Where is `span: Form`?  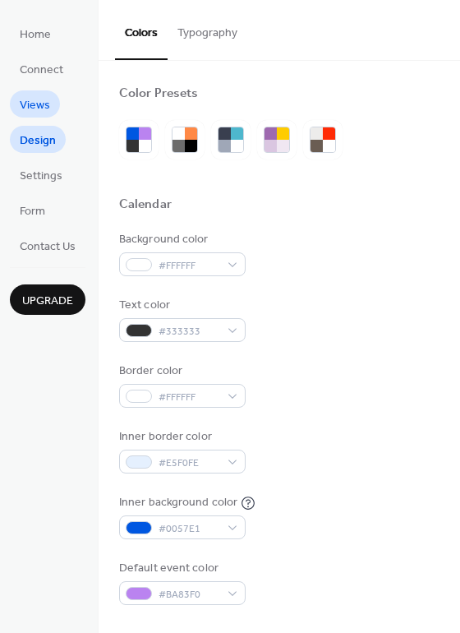
span: Form is located at coordinates (32, 211).